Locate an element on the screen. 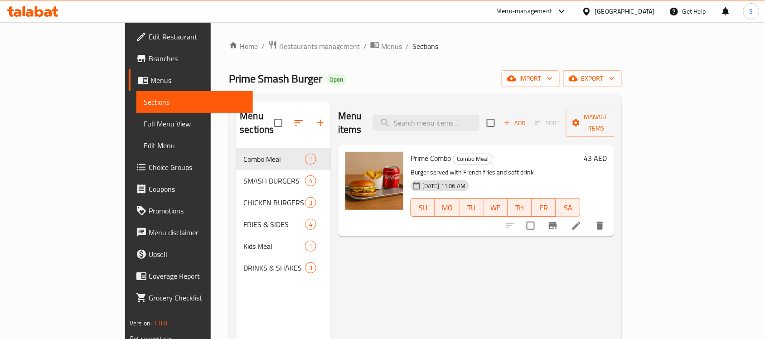  a: Full Menu View is located at coordinates (195, 124).